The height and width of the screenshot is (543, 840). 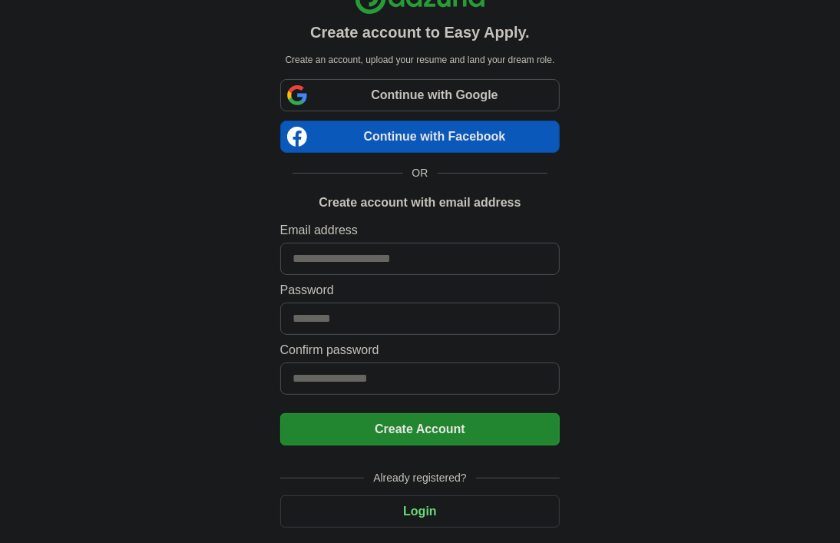 What do you see at coordinates (420, 32) in the screenshot?
I see `h1: Create account to Easy Apply.` at bounding box center [420, 32].